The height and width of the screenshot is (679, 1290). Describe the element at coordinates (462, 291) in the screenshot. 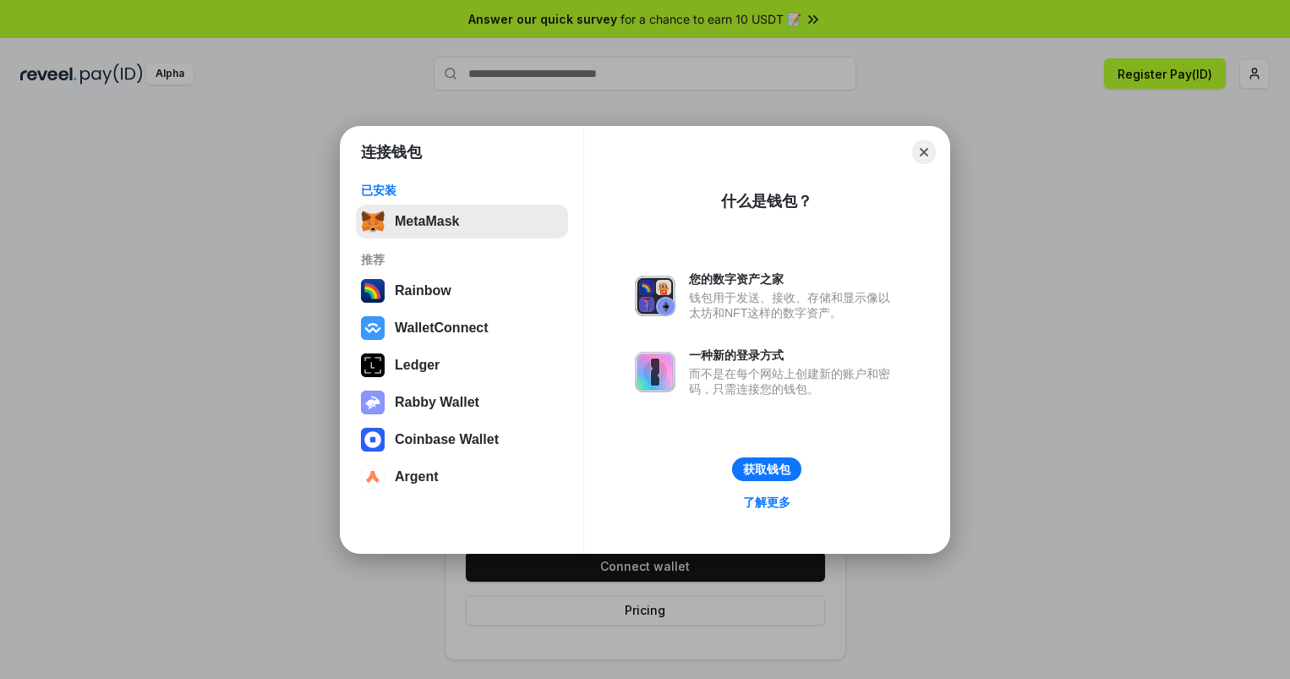

I see `button: Rainbow` at that location.